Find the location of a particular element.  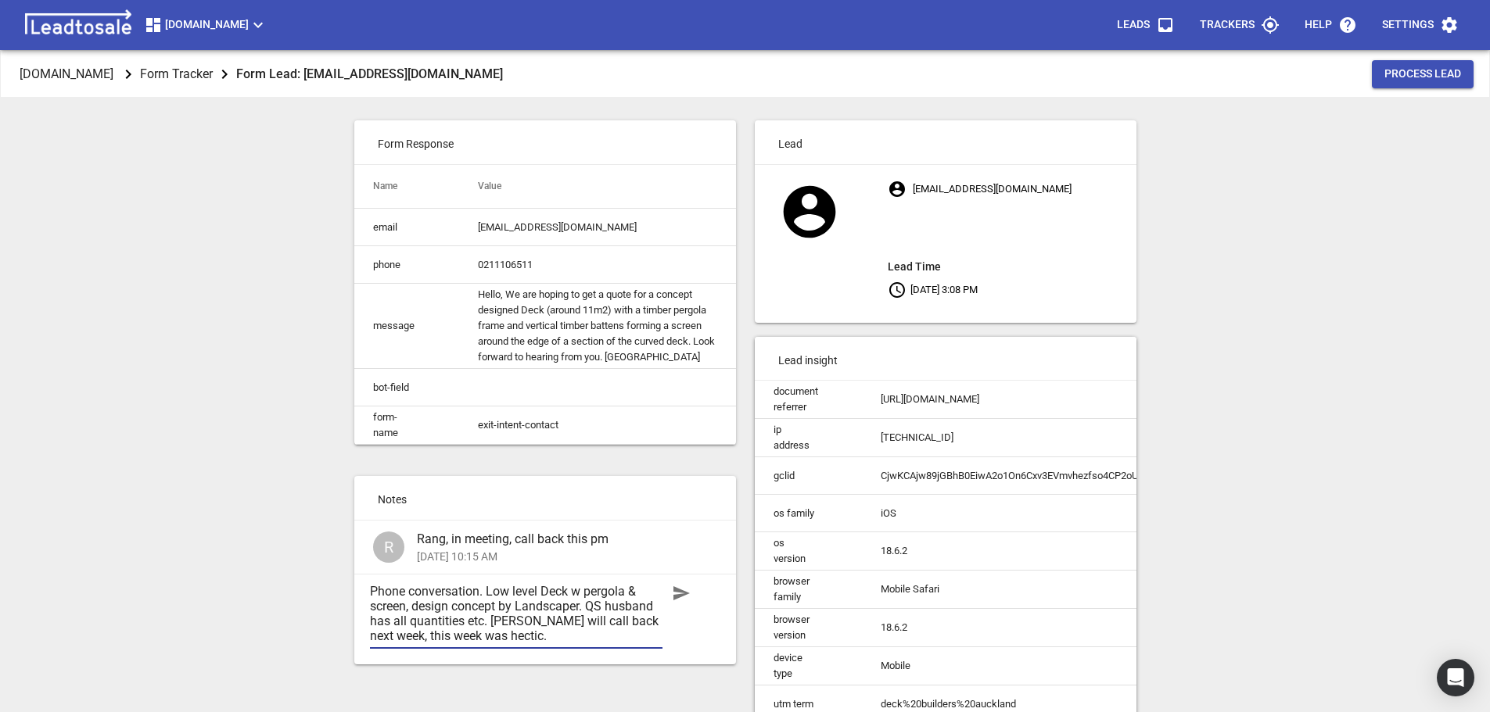

td: browser family is located at coordinates (808, 590).